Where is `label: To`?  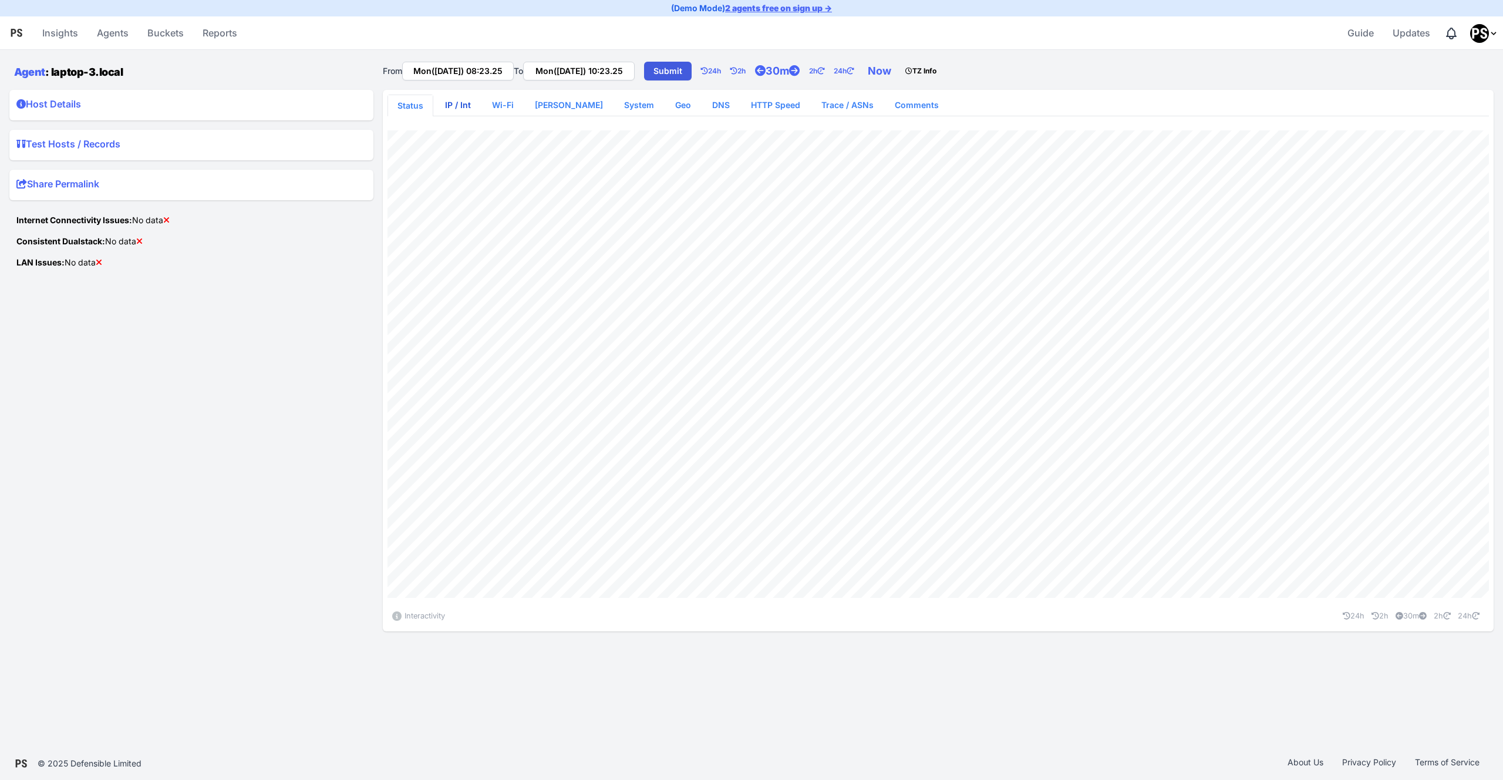
label: To is located at coordinates (519, 71).